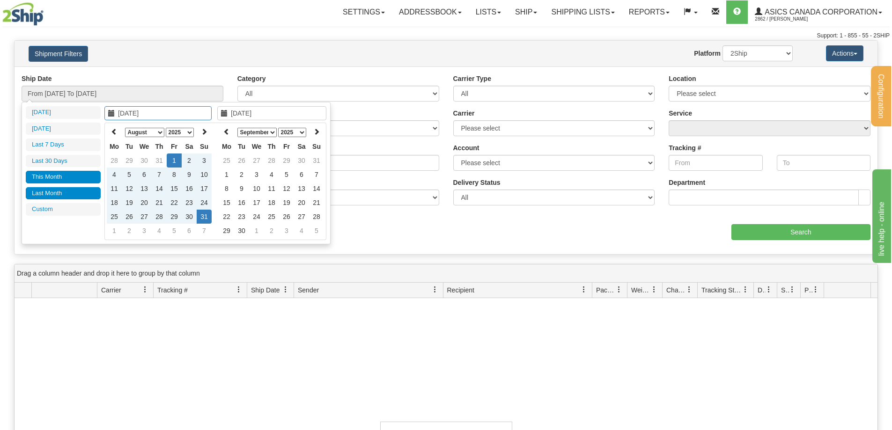 Image resolution: width=892 pixels, height=430 pixels. What do you see at coordinates (301, 146) in the screenshot?
I see `th: Sa` at bounding box center [301, 146].